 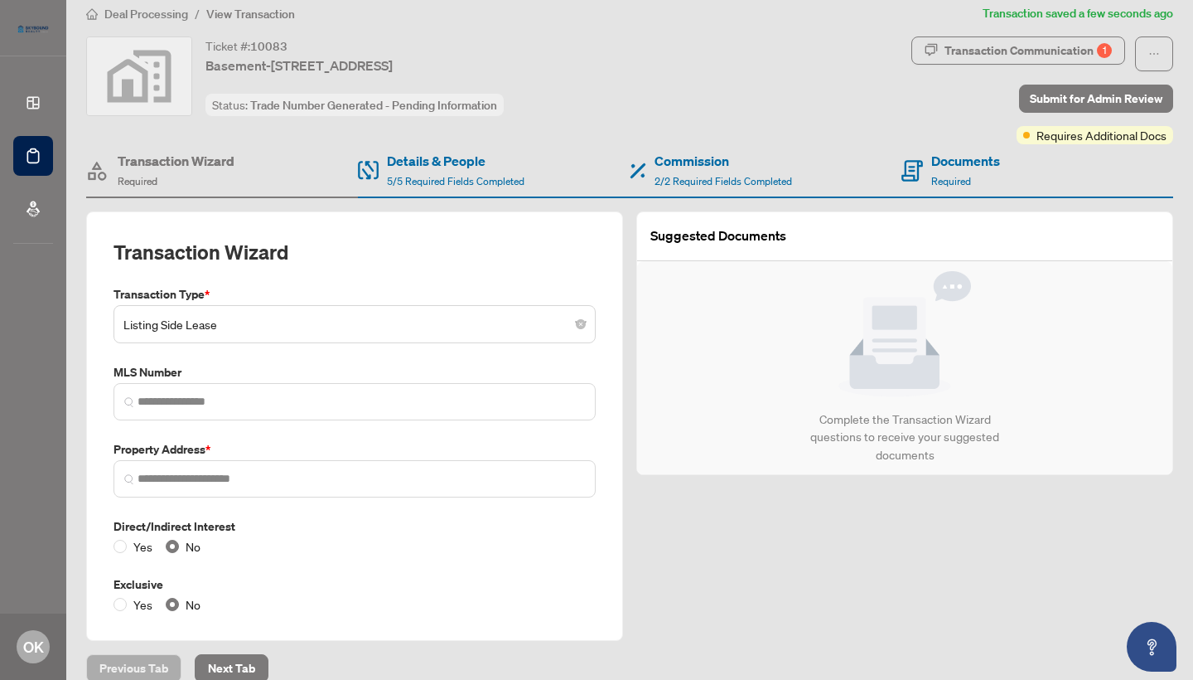 I want to click on label: Property Address, so click(x=355, y=449).